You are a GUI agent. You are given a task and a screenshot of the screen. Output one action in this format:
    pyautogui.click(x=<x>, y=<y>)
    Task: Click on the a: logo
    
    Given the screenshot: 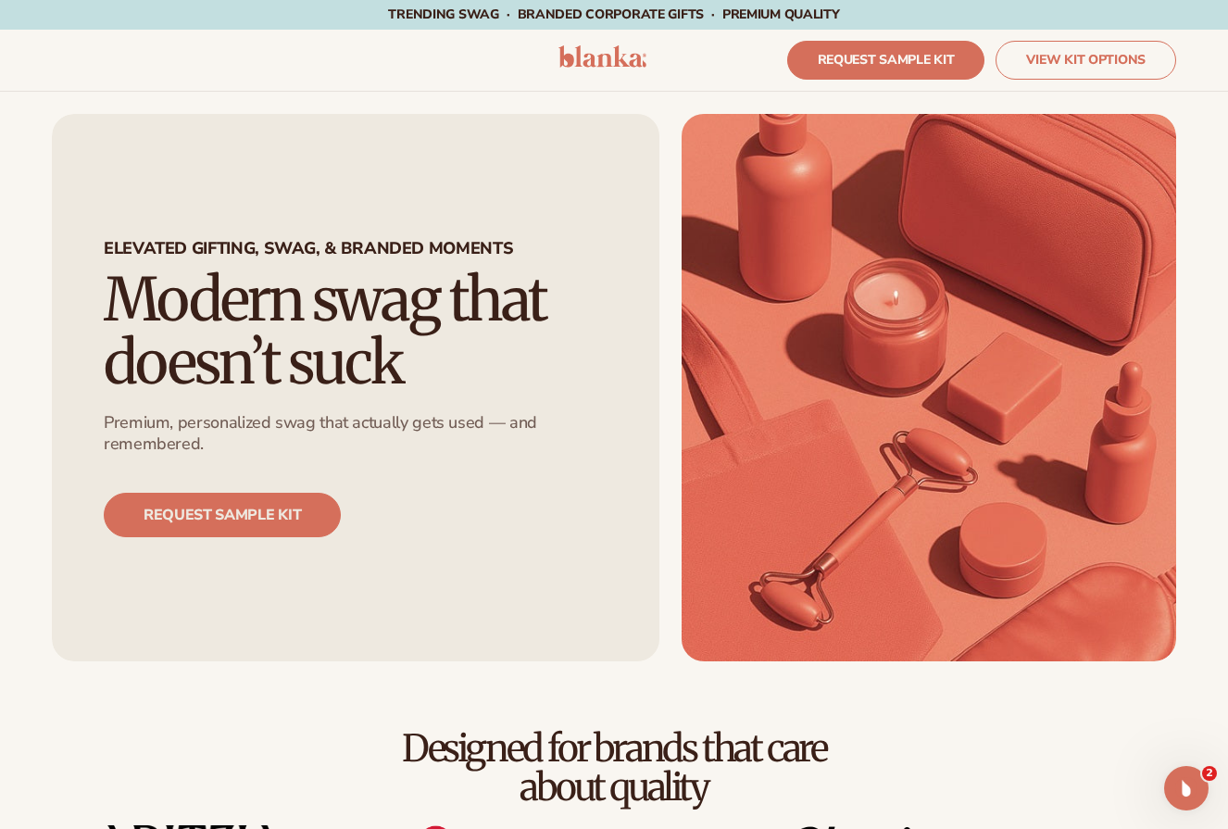 What is the action you would take?
    pyautogui.click(x=602, y=60)
    